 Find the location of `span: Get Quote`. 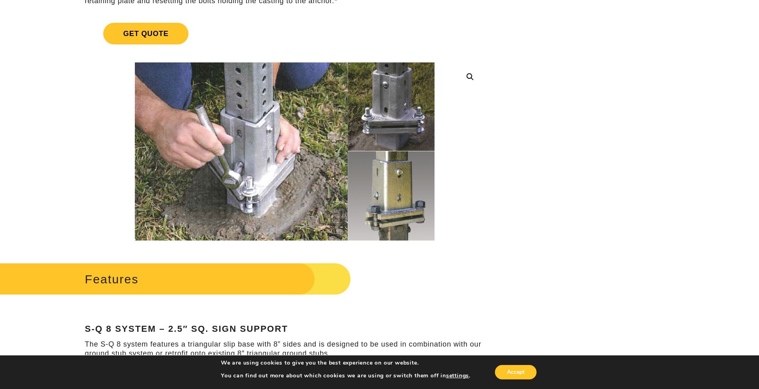

span: Get Quote is located at coordinates (146, 34).